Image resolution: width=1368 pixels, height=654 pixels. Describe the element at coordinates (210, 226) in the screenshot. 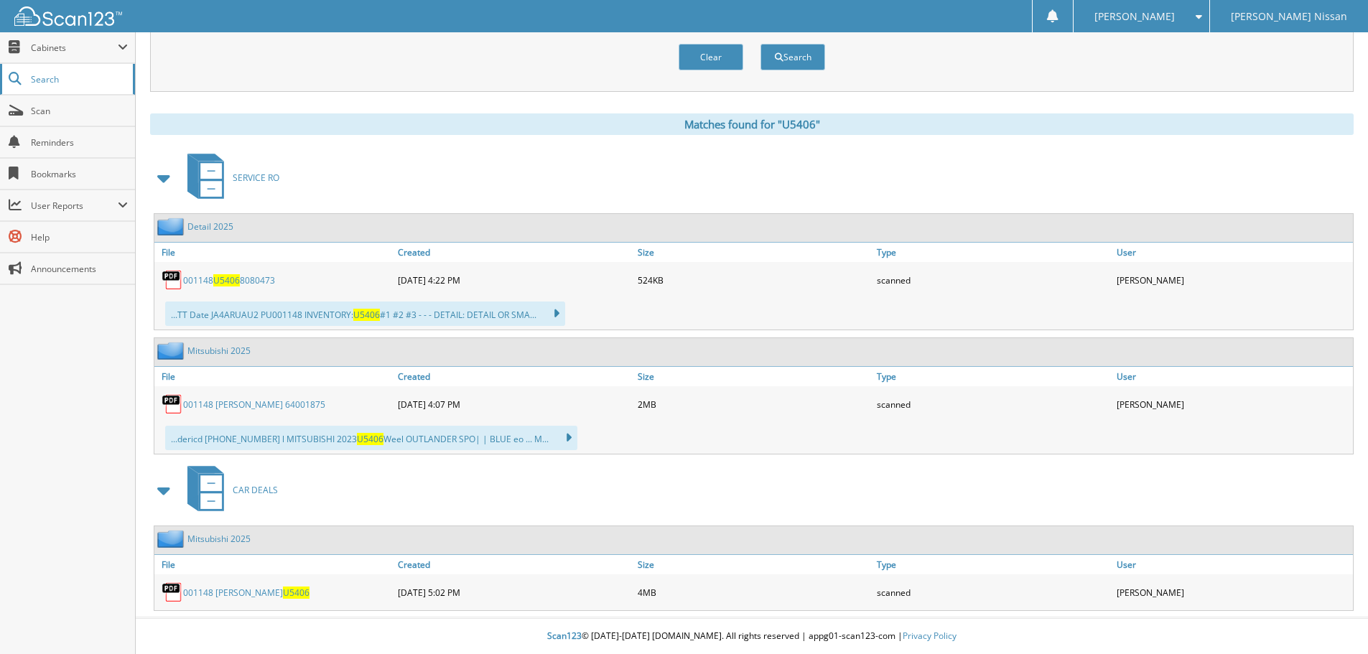

I see `a: Detail 2025` at that location.